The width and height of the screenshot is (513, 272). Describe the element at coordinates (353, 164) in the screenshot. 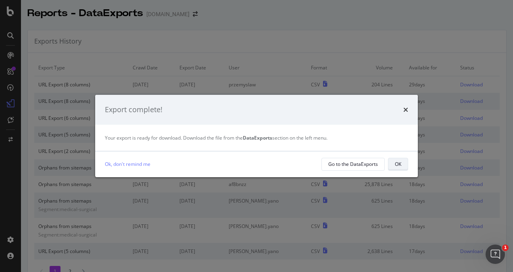

I see `div: Go to the DataExports` at that location.